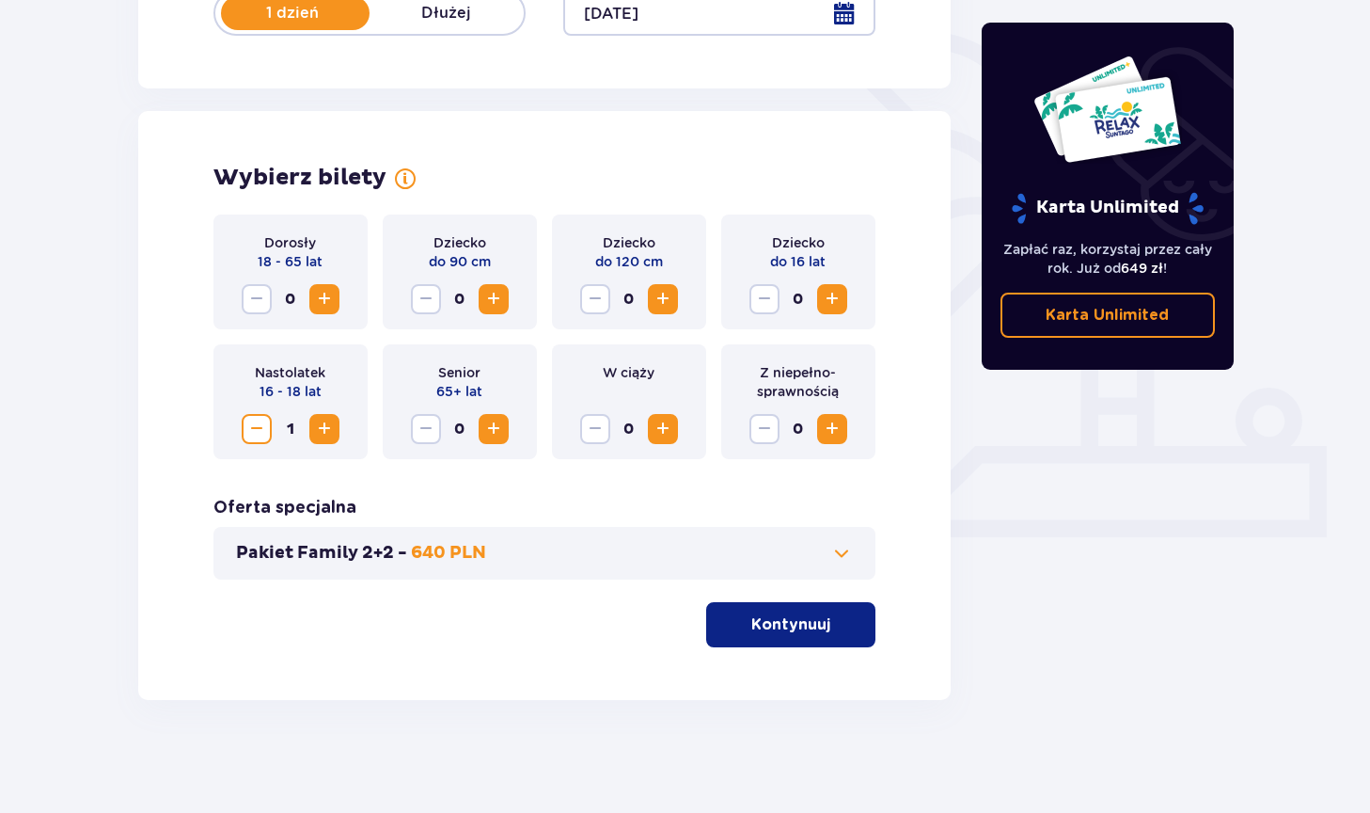 The height and width of the screenshot is (813, 1370). Describe the element at coordinates (798, 382) in the screenshot. I see `p: Z niepełno­sprawnością` at that location.